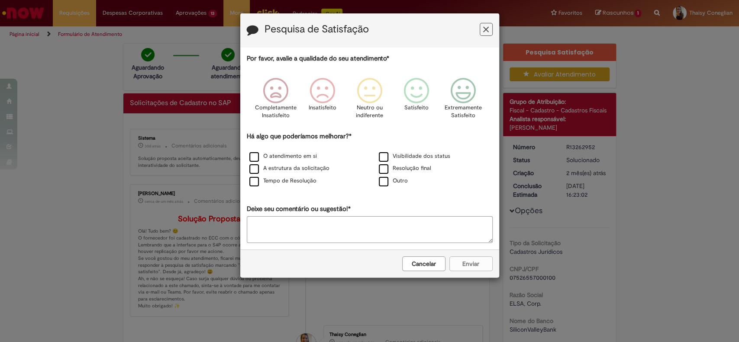 The width and height of the screenshot is (739, 342). Describe the element at coordinates (283, 181) in the screenshot. I see `label: Tempo de Resolução` at that location.